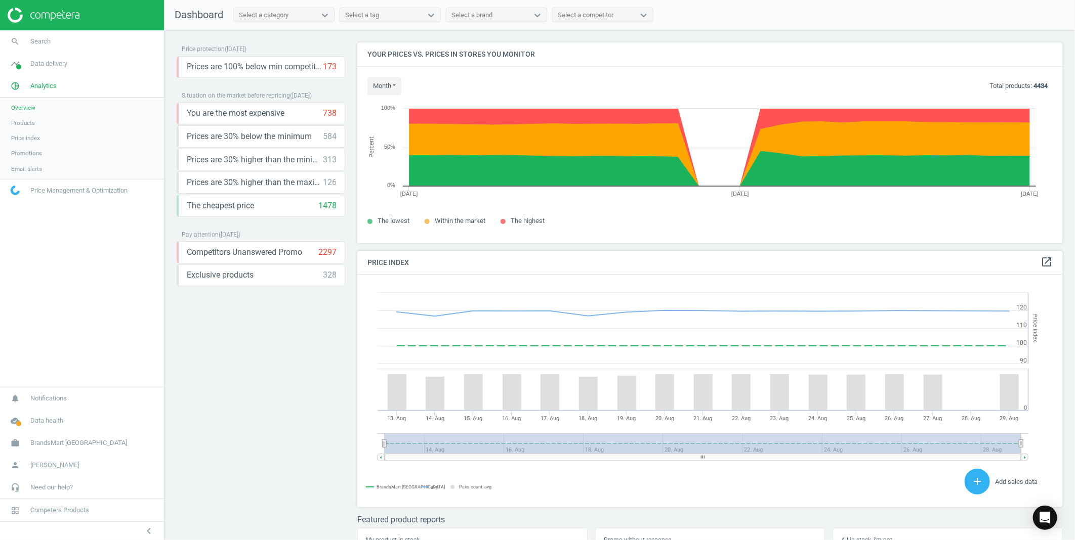  What do you see at coordinates (588, 418) in the screenshot?
I see `tspan: 18. Aug` at bounding box center [588, 418].